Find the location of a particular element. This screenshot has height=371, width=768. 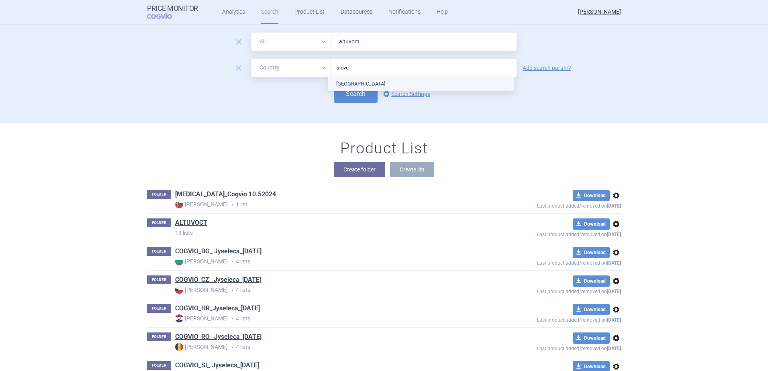

button: Create folder is located at coordinates (359, 169).